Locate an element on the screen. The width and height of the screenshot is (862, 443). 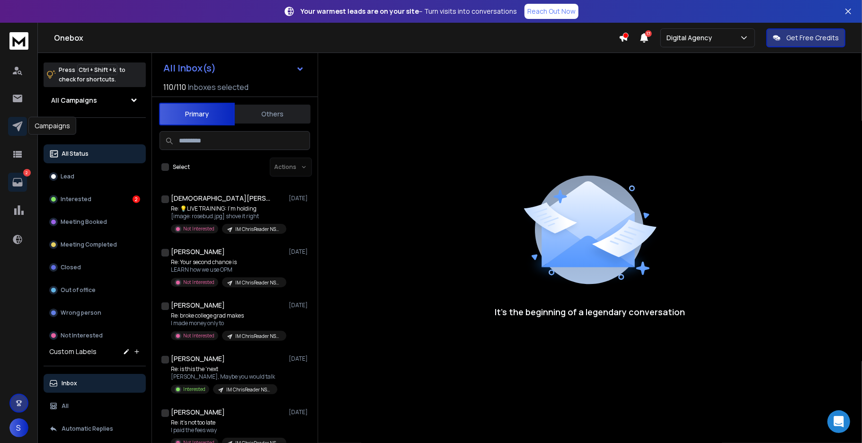
p: Get Free Credits is located at coordinates (812, 38).